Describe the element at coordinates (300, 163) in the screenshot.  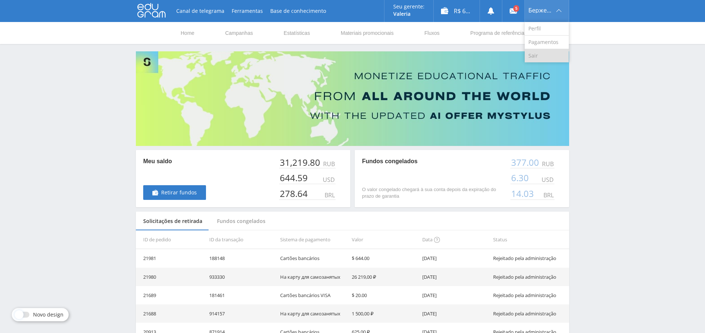
I see `div: 31,219.80` at that location.